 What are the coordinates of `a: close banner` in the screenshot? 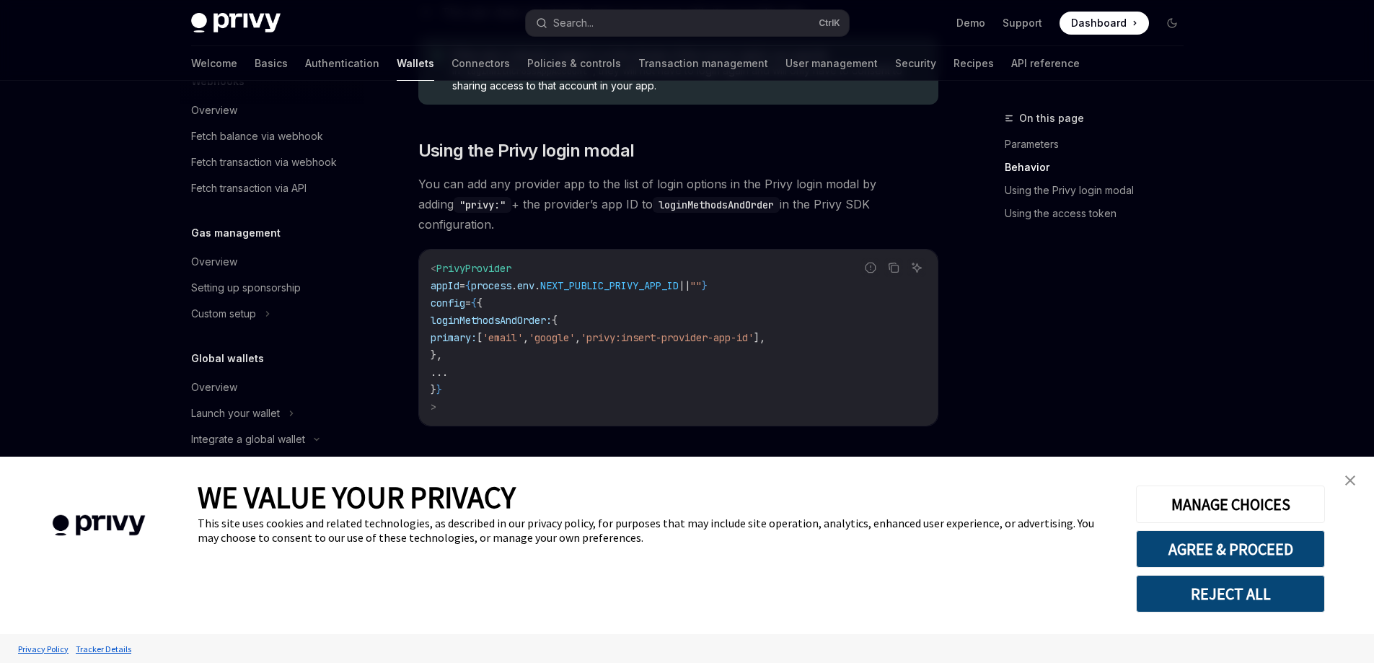 It's located at (1350, 480).